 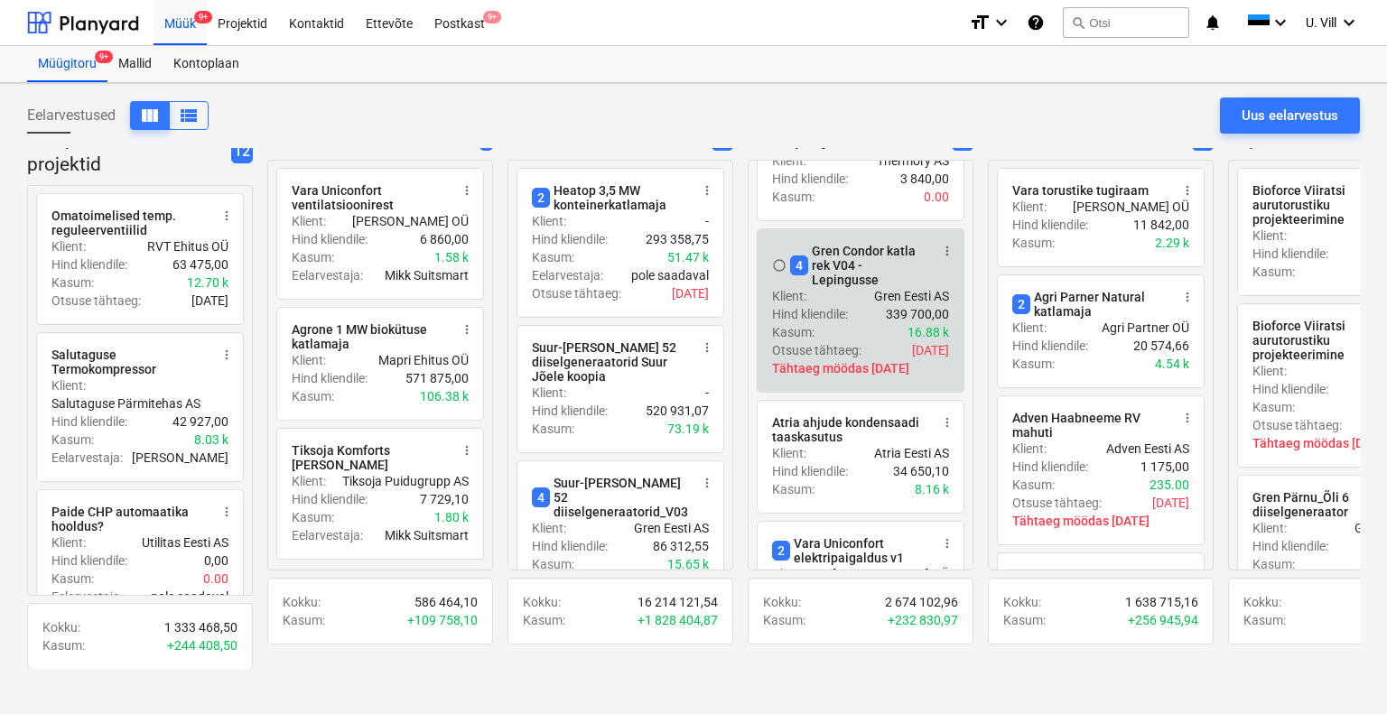 I want to click on p: 1.58 k, so click(x=451, y=257).